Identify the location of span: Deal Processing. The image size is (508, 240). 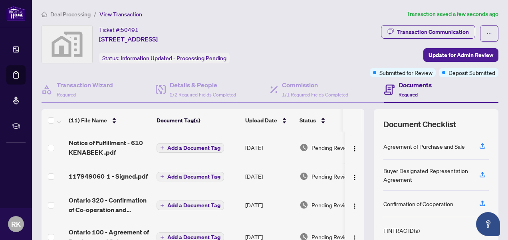
(70, 14).